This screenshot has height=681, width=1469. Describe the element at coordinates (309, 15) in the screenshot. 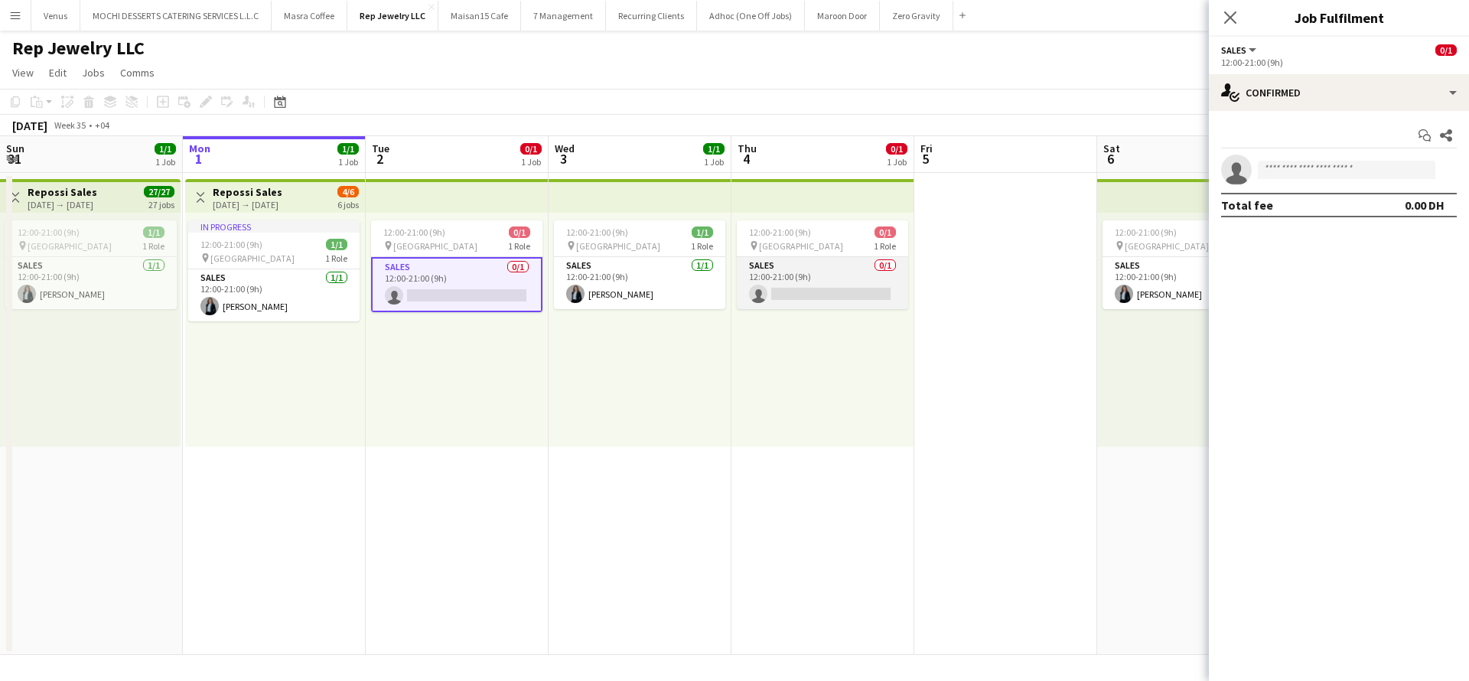

I see `button: Masra Coffee` at that location.